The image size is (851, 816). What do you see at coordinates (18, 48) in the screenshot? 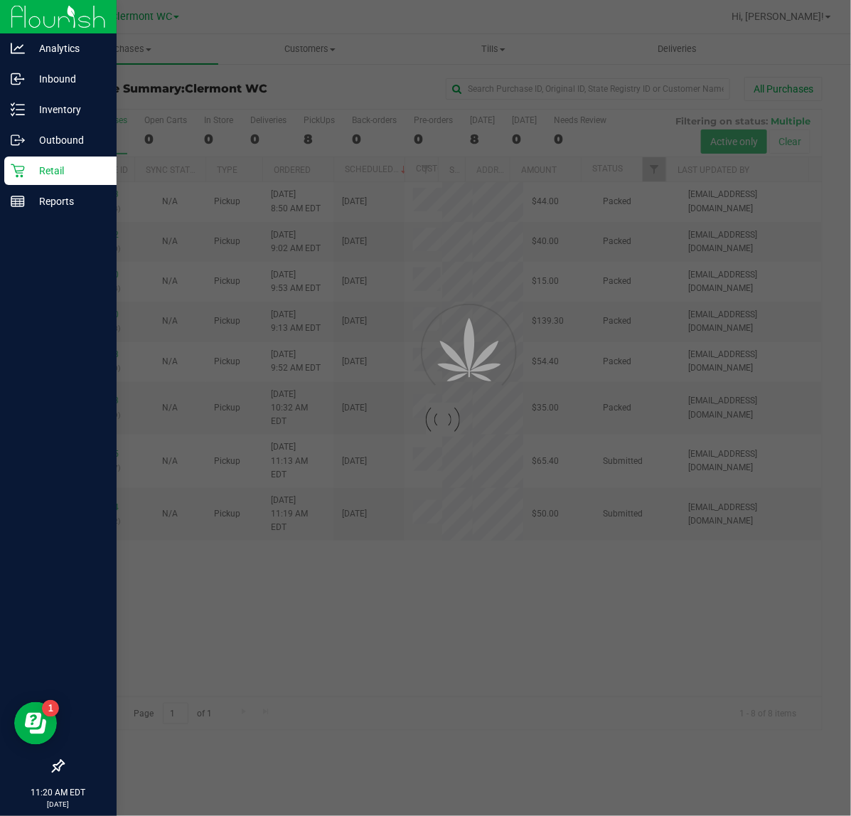
I see `inline-svg: Analytics` at bounding box center [18, 48].